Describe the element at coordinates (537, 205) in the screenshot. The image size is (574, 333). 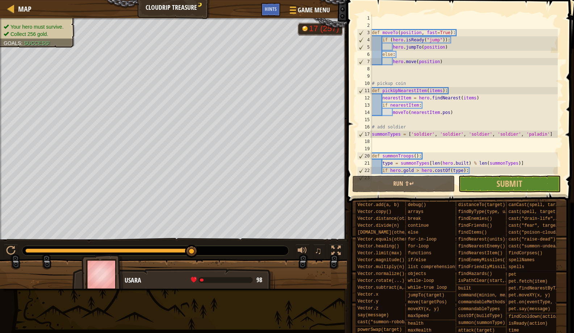
I see `span: canCast(spell, target)` at that location.